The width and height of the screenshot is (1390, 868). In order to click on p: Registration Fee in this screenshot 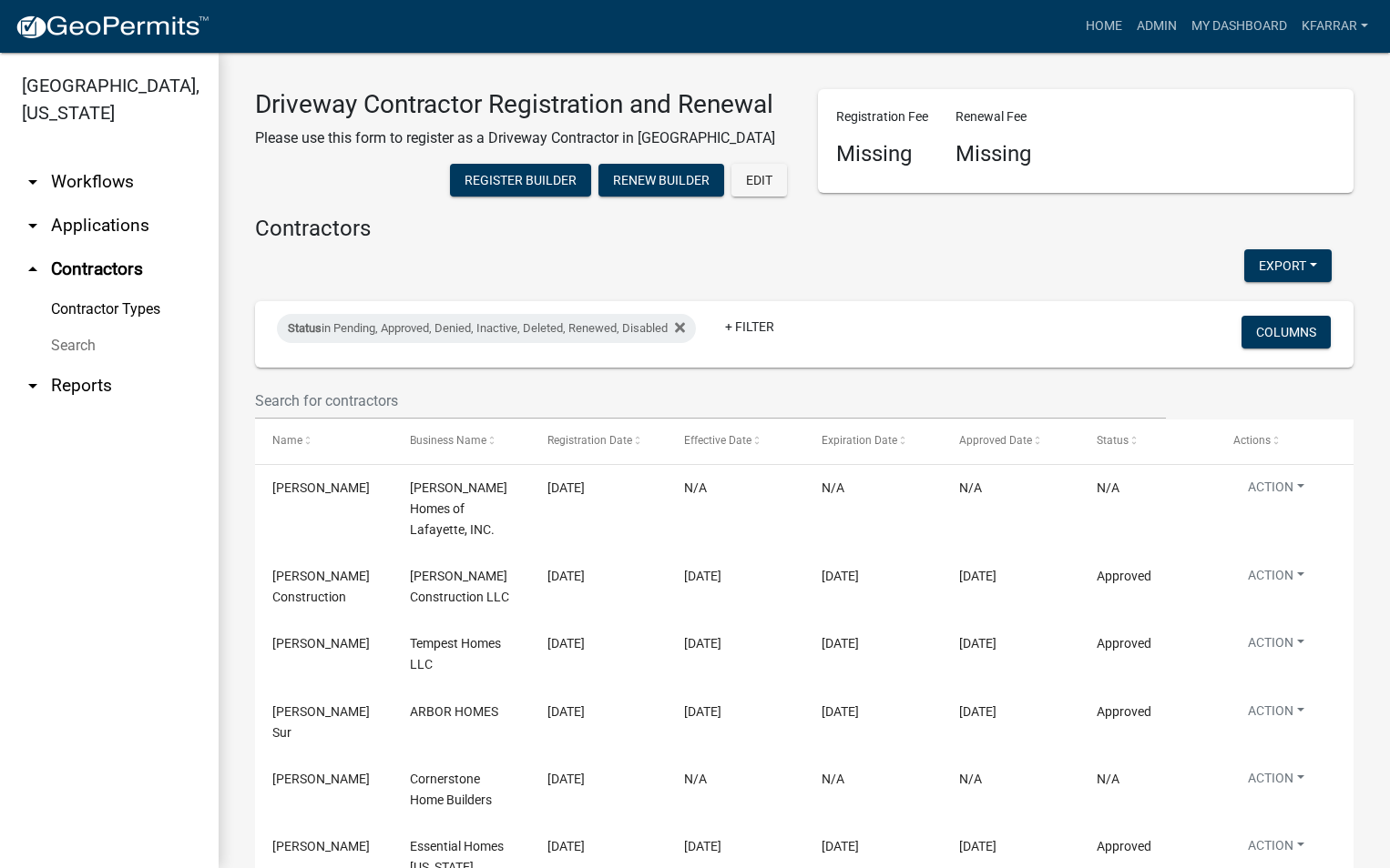, I will do `click(882, 116)`.